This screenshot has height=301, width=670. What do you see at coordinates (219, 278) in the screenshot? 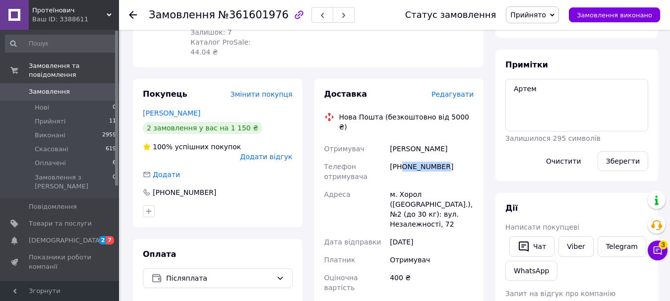
I see `span: Післяплата` at bounding box center [219, 278].